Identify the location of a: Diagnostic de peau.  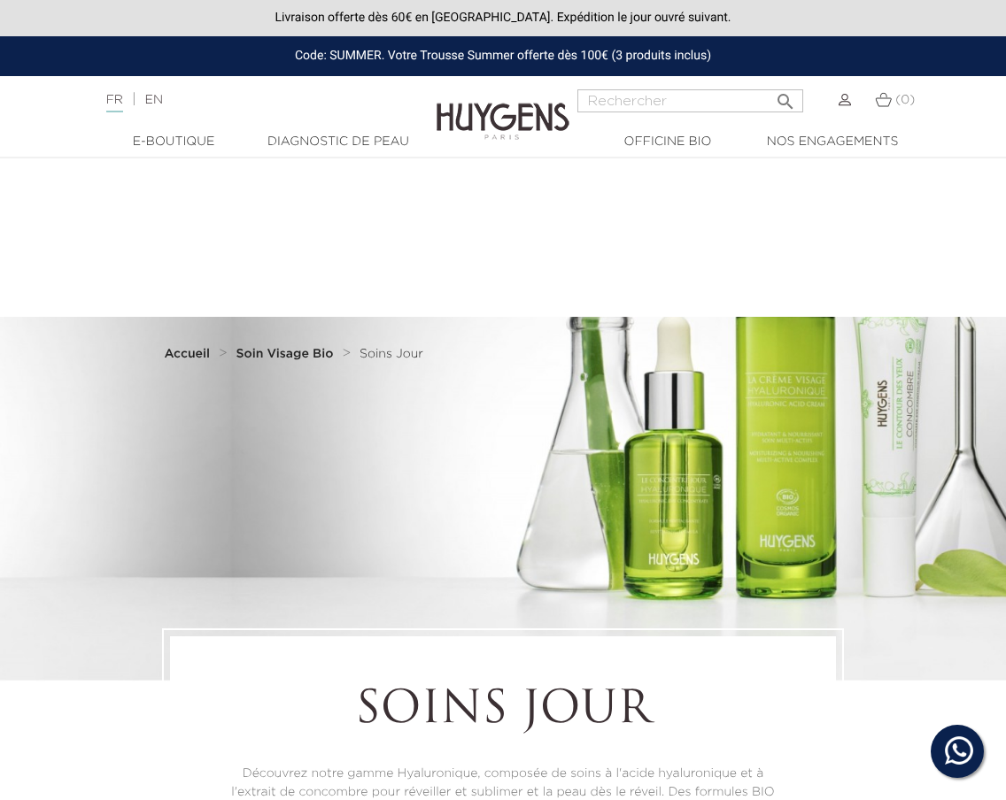
(338, 142).